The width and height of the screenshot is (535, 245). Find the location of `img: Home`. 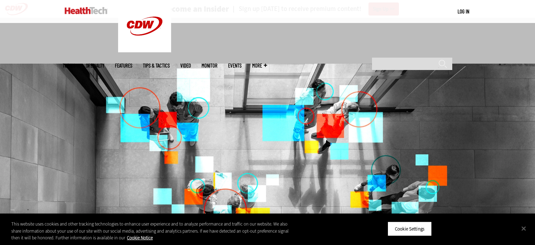

img: Home is located at coordinates (86, 11).